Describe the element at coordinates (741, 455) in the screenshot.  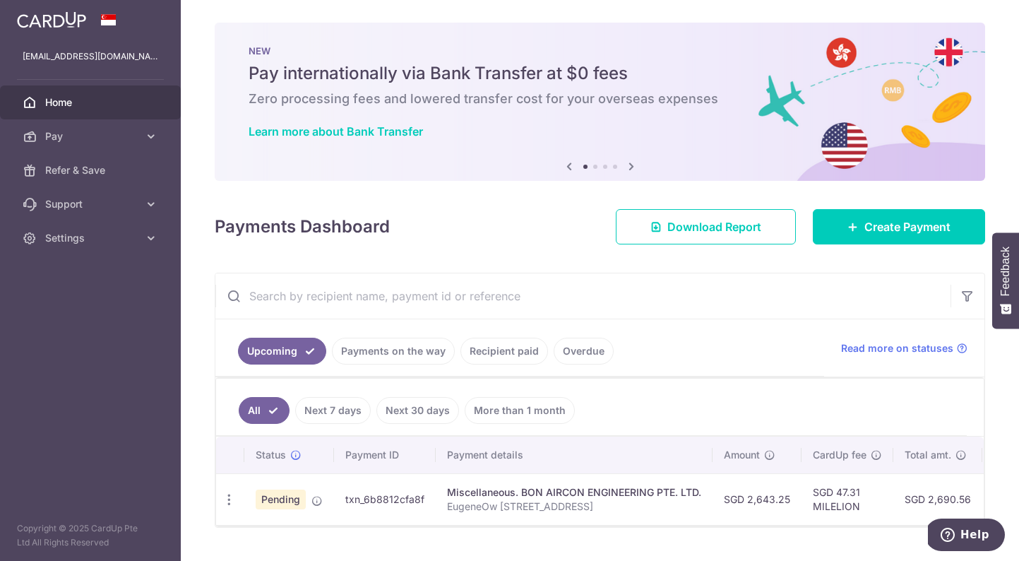
I see `span: Amount` at that location.